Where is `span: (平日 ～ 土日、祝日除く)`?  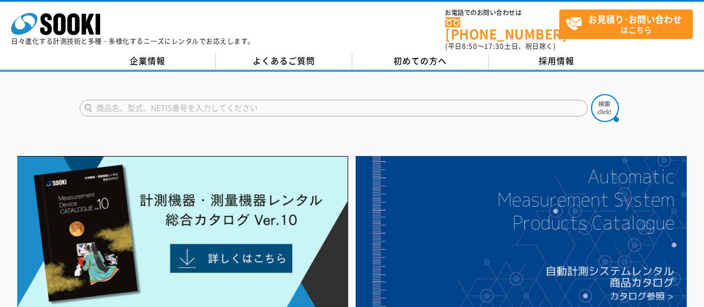
span: (平日 ～ 土日、祝日除く) is located at coordinates (501, 46).